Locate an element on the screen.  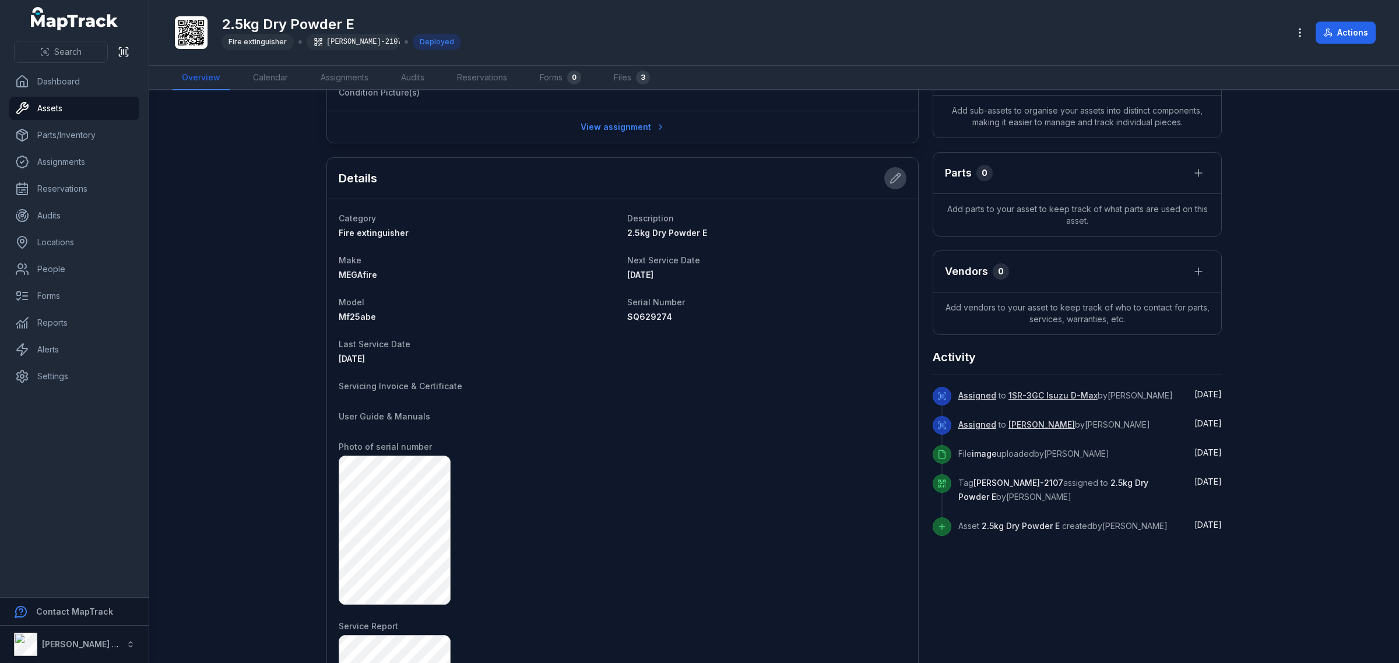
a: Settings is located at coordinates (74, 377).